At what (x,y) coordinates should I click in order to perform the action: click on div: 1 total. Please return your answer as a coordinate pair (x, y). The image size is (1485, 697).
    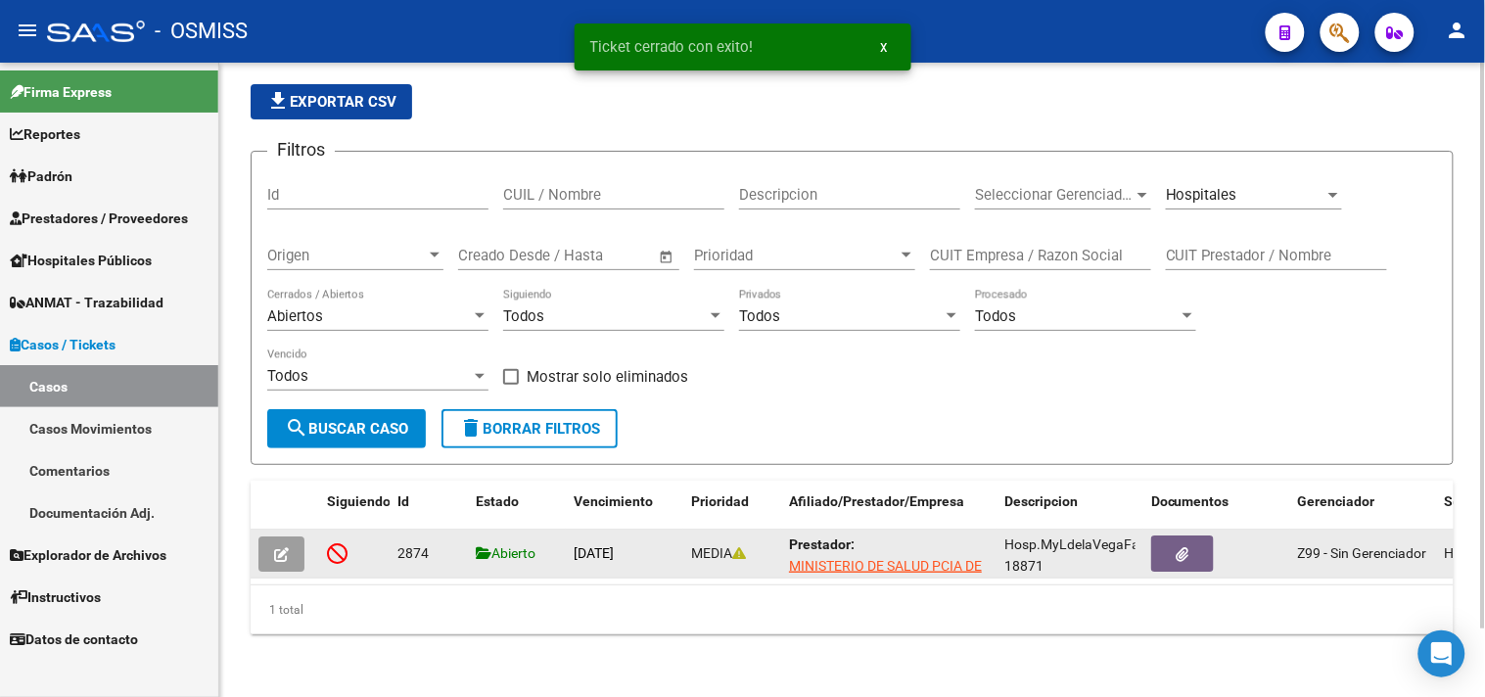
    Looking at the image, I should click on (852, 610).